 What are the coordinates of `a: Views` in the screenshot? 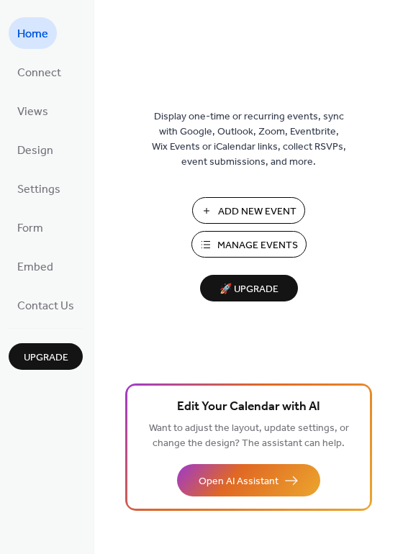 It's located at (32, 111).